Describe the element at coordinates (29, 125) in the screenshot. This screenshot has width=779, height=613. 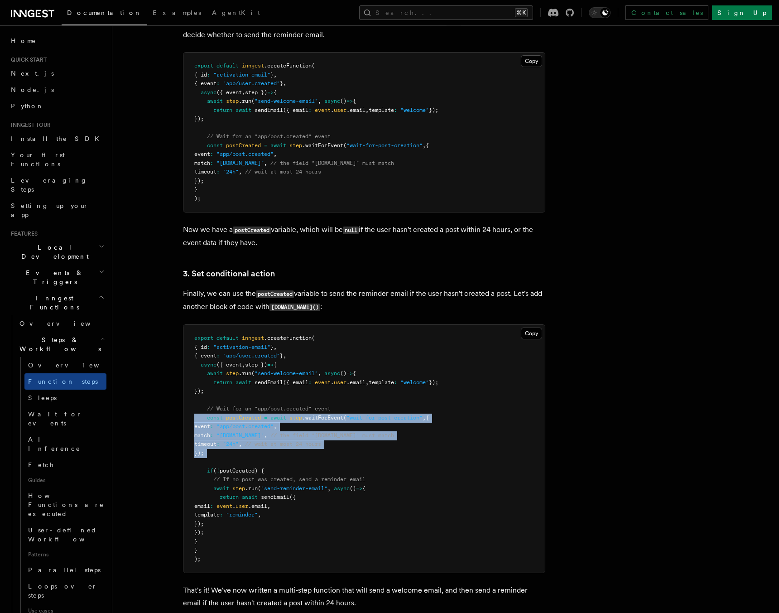
I see `span: Inngest tour` at that location.